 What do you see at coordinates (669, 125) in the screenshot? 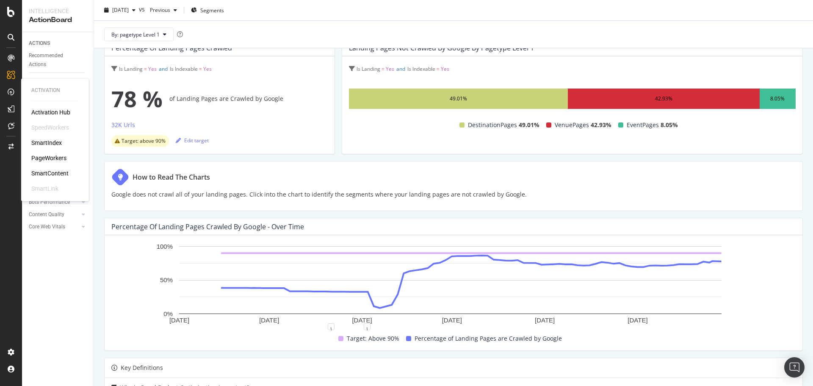
I see `span: 8.05%` at bounding box center [669, 125].